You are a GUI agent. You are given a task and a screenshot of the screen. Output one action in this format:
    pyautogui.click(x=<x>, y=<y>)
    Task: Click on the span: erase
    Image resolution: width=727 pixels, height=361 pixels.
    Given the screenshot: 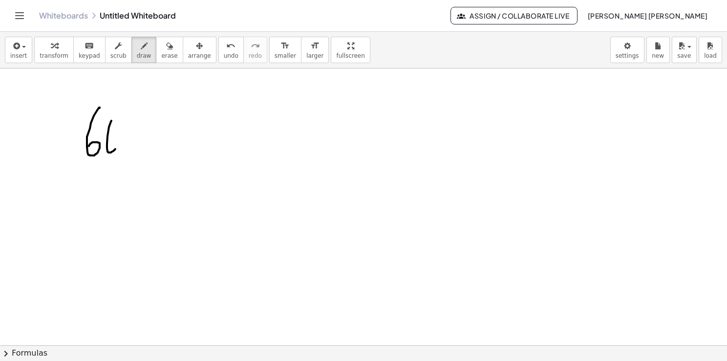 What is the action you would take?
    pyautogui.click(x=169, y=56)
    